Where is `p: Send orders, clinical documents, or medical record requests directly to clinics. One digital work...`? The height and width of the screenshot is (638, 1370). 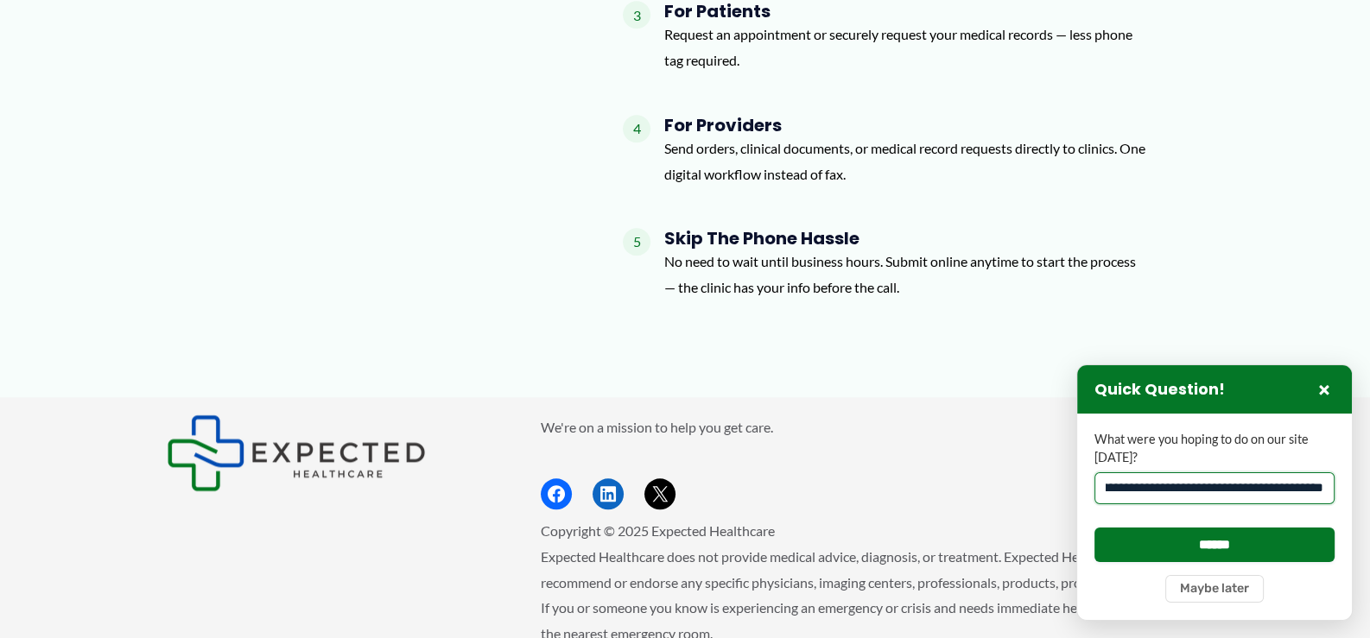 p: Send orders, clinical documents, or medical record requests directly to clinics. One digital work... is located at coordinates (906, 161).